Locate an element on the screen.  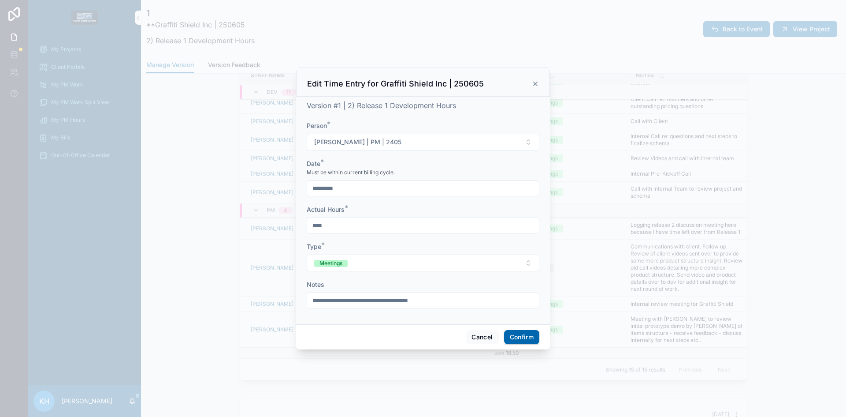
button: Confirm is located at coordinates (522, 337).